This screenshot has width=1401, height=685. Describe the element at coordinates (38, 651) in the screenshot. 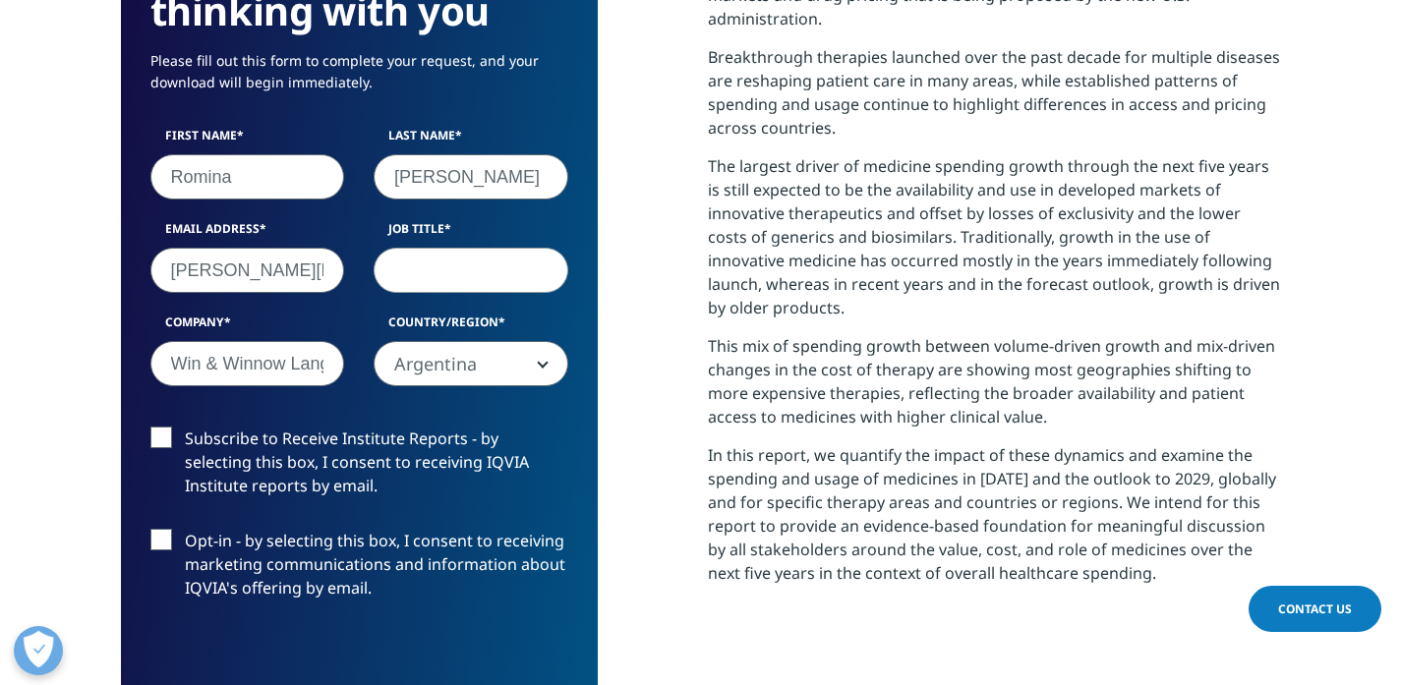

I see `button: Abrir preferencias` at that location.